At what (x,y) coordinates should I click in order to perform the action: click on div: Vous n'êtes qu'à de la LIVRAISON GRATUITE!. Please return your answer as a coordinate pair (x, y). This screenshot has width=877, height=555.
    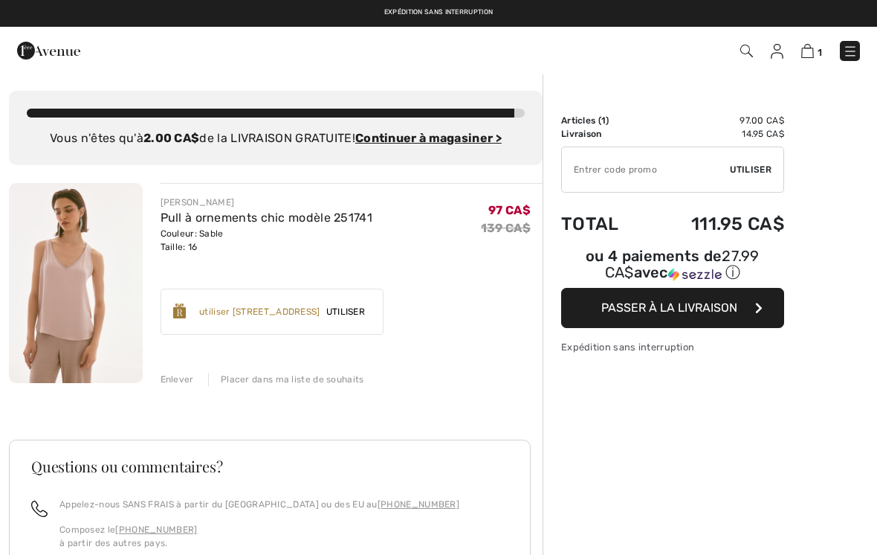
    Looking at the image, I should click on (276, 138).